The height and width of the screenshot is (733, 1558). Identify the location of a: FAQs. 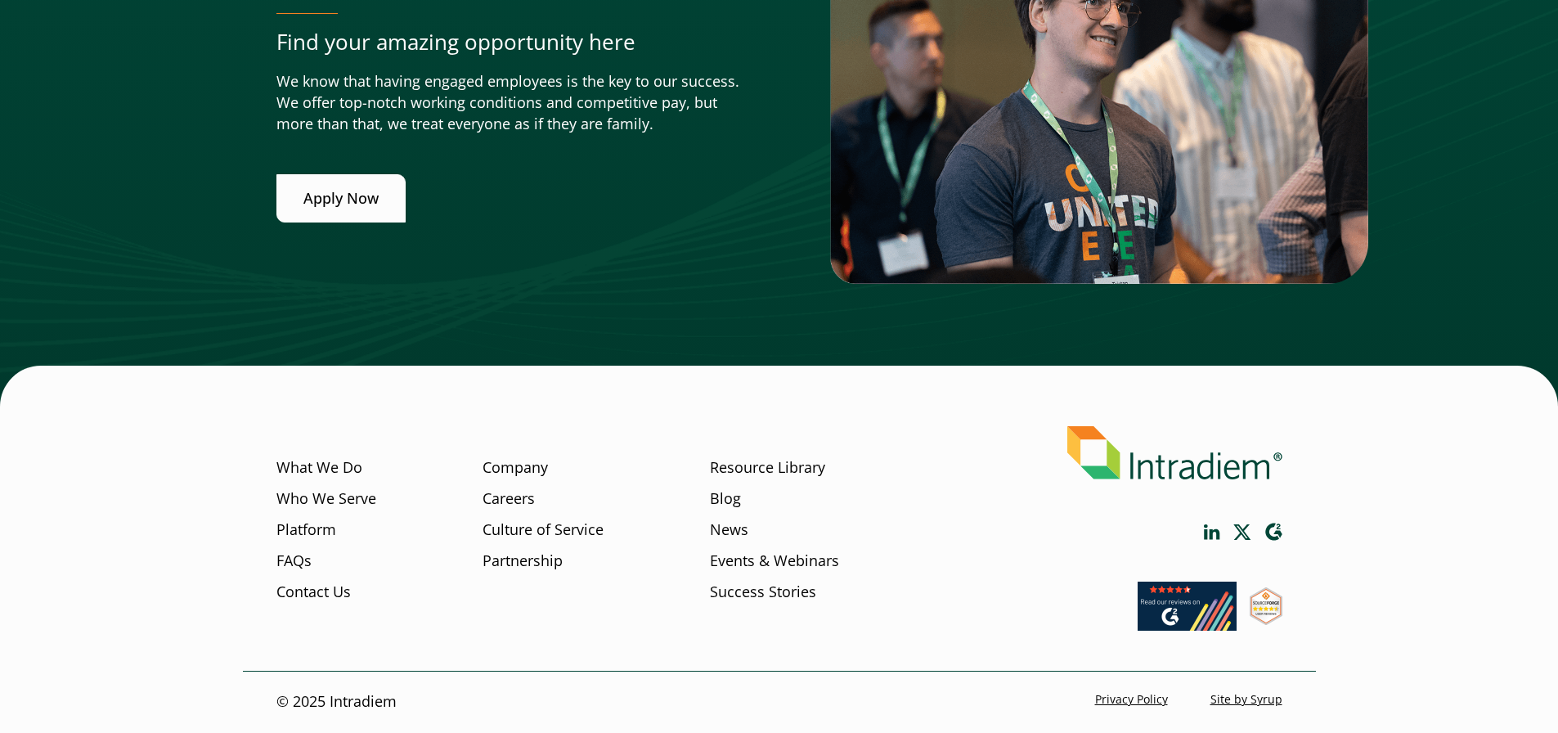
(294, 561).